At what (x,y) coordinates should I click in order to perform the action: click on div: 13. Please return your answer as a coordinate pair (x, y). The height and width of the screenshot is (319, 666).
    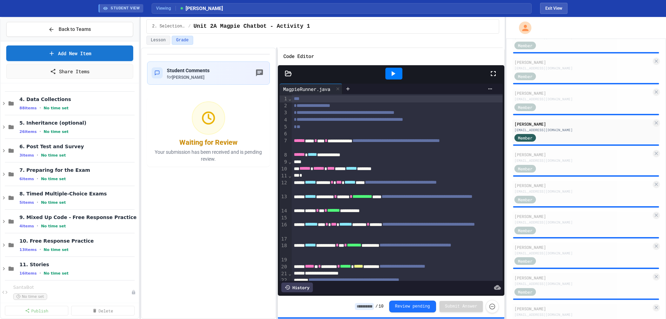
    Looking at the image, I should click on (284, 200).